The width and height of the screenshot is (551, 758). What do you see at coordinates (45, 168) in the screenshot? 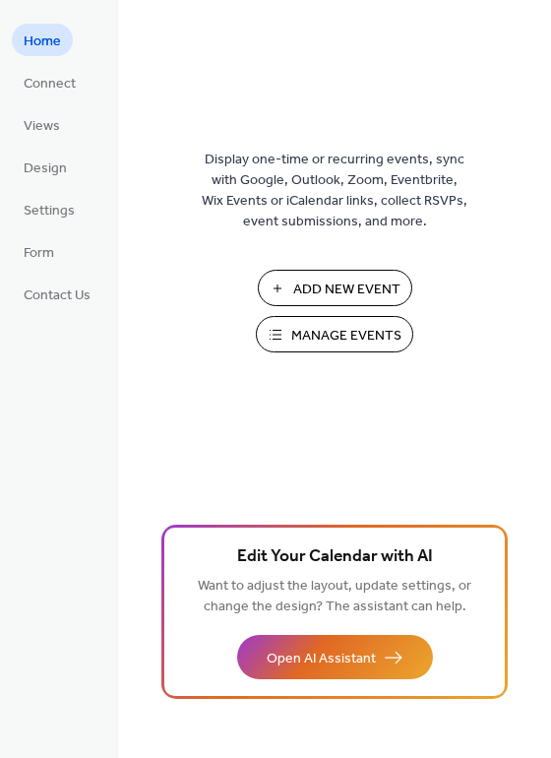
I see `span: Design` at bounding box center [45, 168].